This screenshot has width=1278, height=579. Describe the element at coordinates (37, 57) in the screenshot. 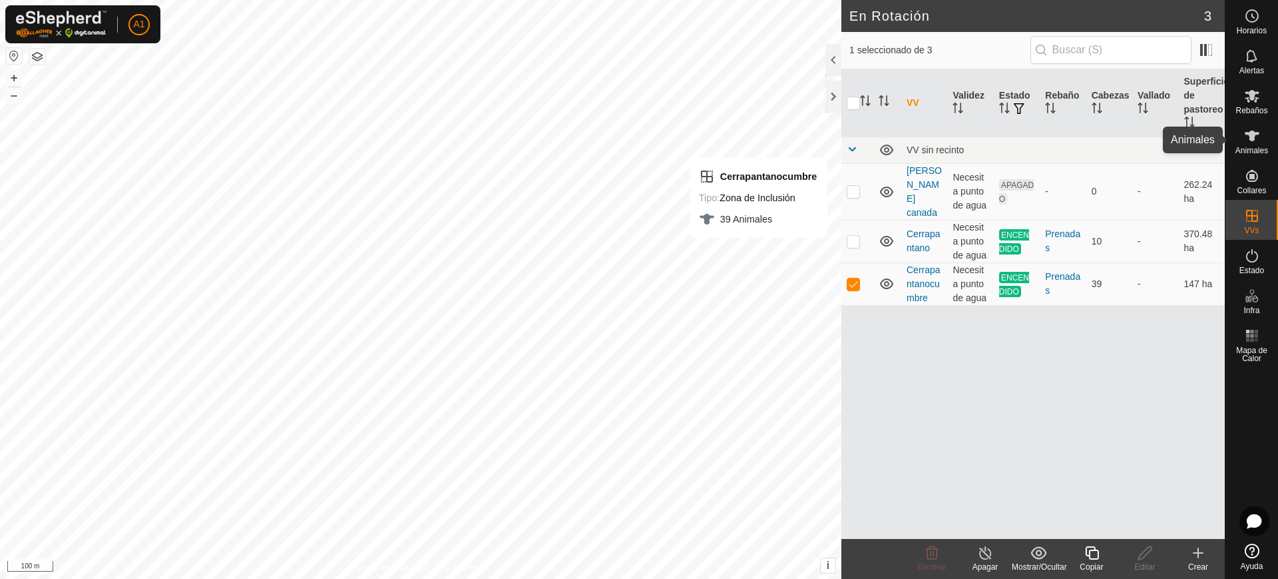

I see `button: Capas del Mapa` at that location.